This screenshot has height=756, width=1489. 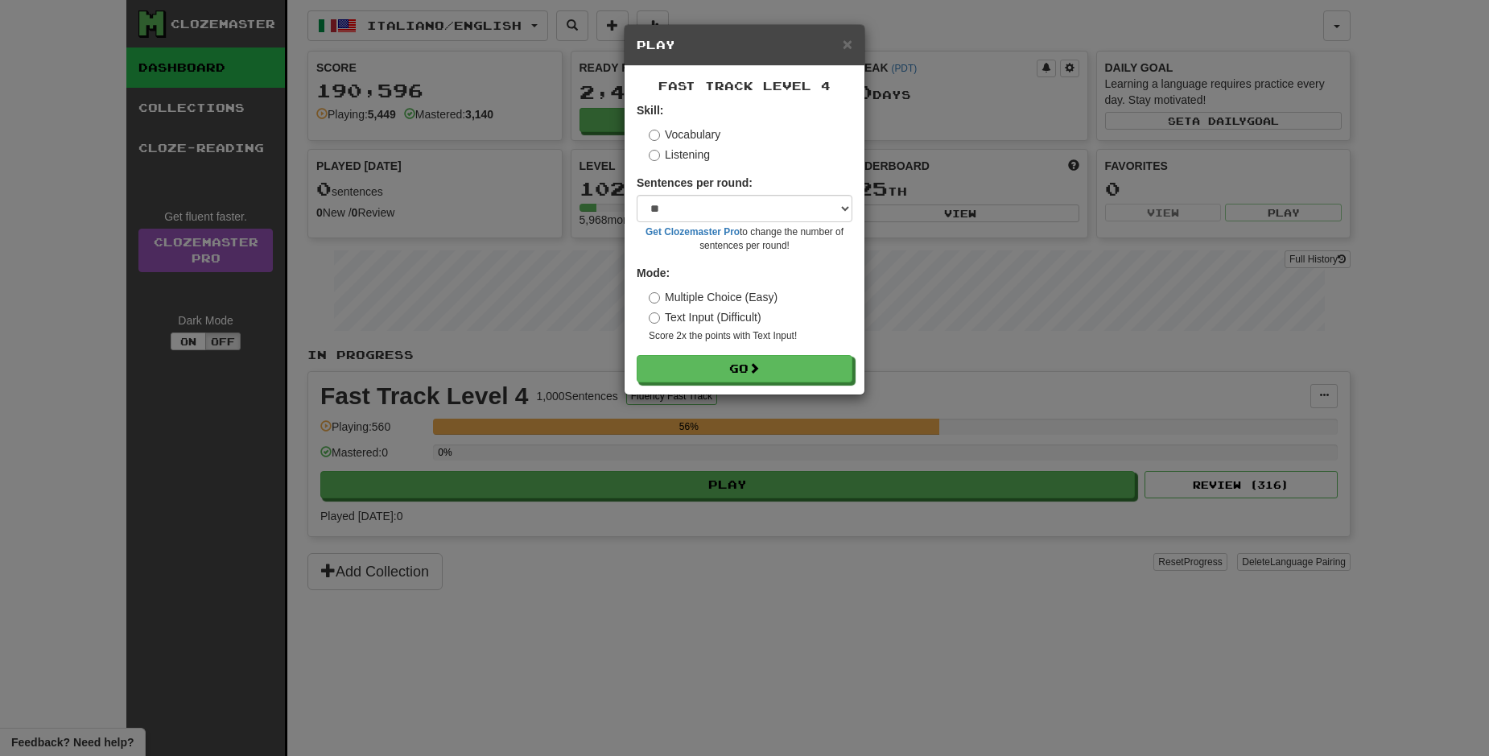 I want to click on input: Listening, so click(x=654, y=155).